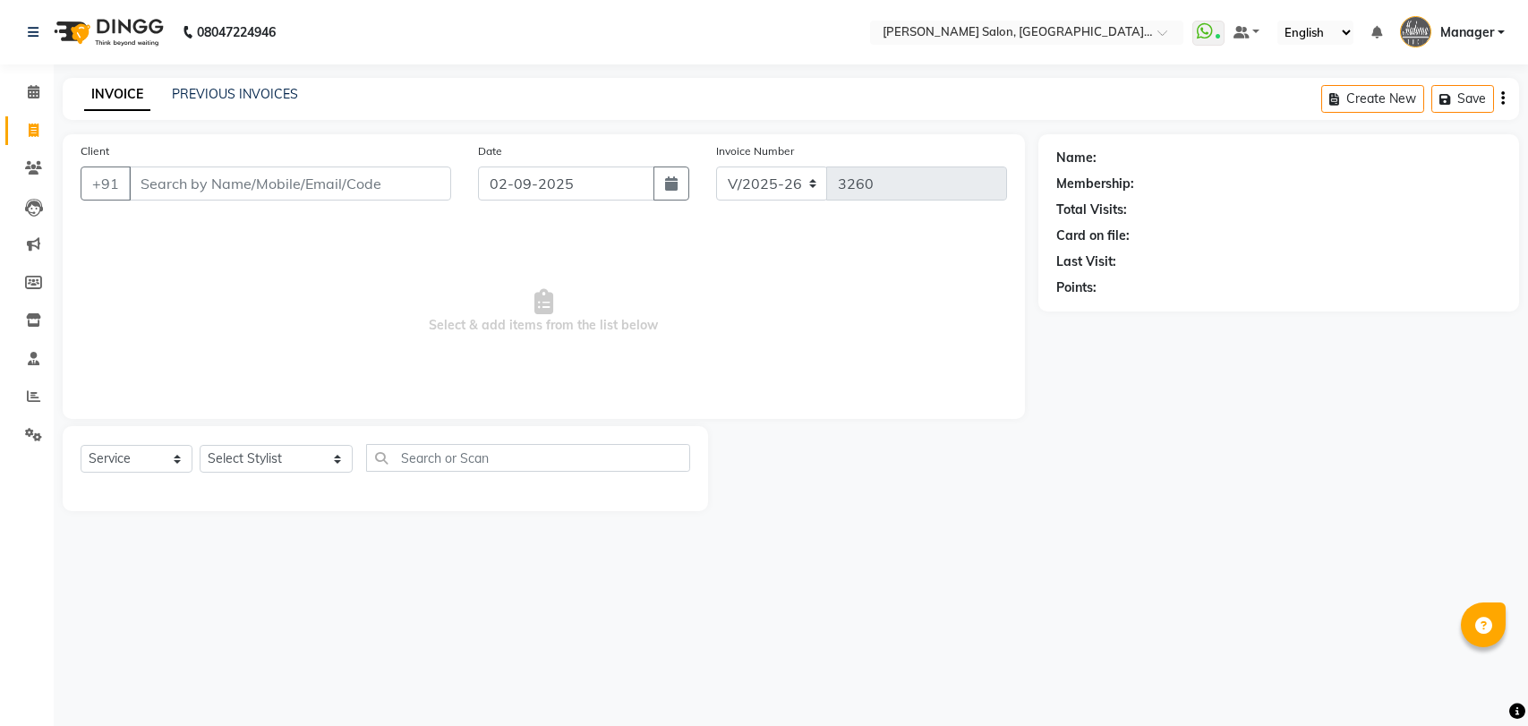  I want to click on input: Search by Name/Mobile/Email/Code, so click(290, 183).